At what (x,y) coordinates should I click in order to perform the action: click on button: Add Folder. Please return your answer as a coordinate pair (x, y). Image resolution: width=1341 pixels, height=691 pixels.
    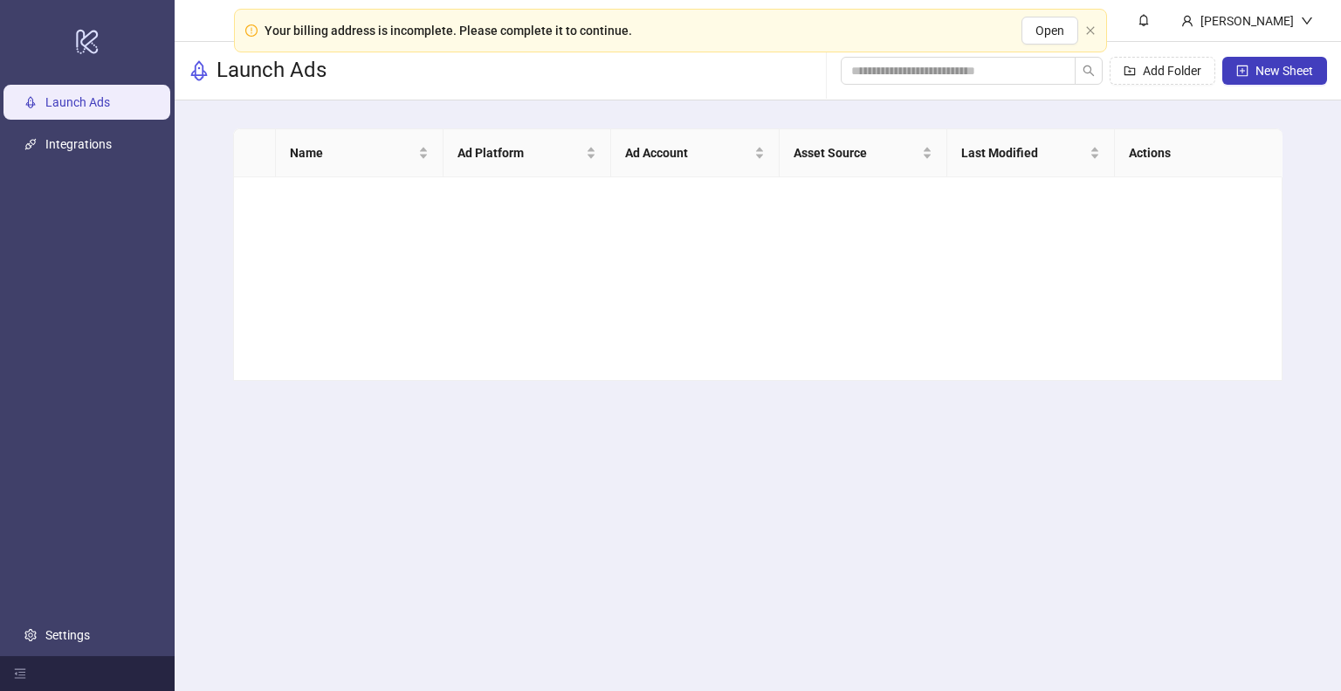
    Looking at the image, I should click on (1162, 71).